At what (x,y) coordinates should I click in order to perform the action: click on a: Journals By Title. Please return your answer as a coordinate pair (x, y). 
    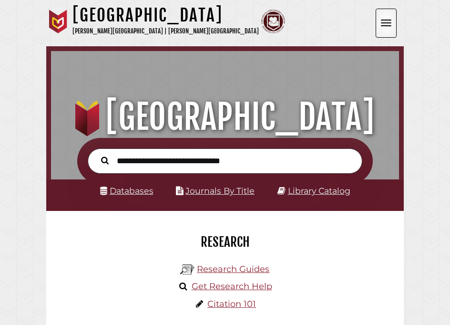
    Looking at the image, I should click on (220, 190).